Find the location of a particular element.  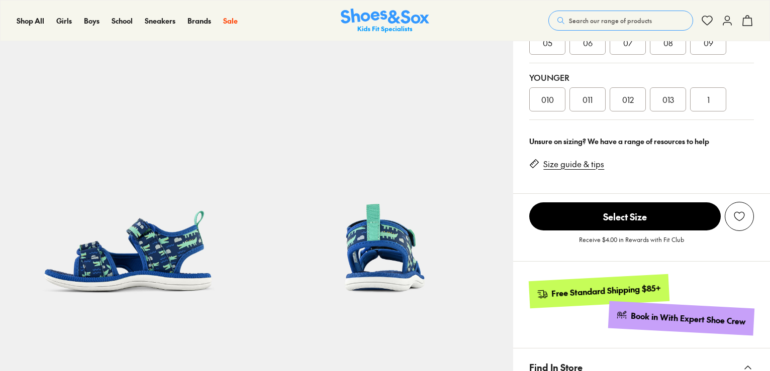

a: Sale is located at coordinates (230, 21).